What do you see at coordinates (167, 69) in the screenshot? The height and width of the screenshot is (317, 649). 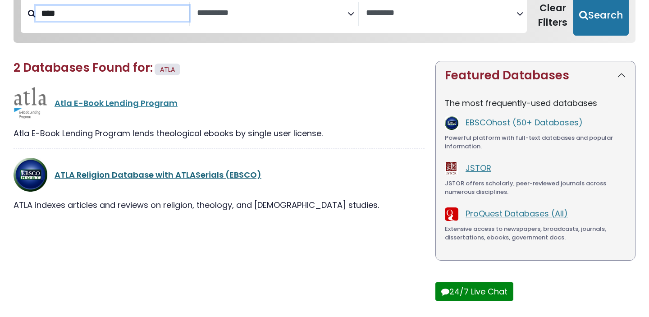 I see `span: ATLA` at bounding box center [167, 69].